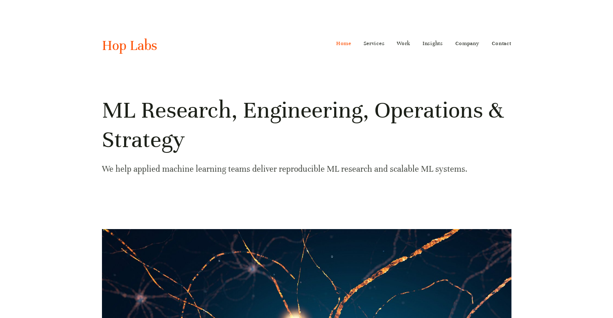 This screenshot has width=613, height=318. Describe the element at coordinates (129, 45) in the screenshot. I see `a: Hop Labs` at that location.